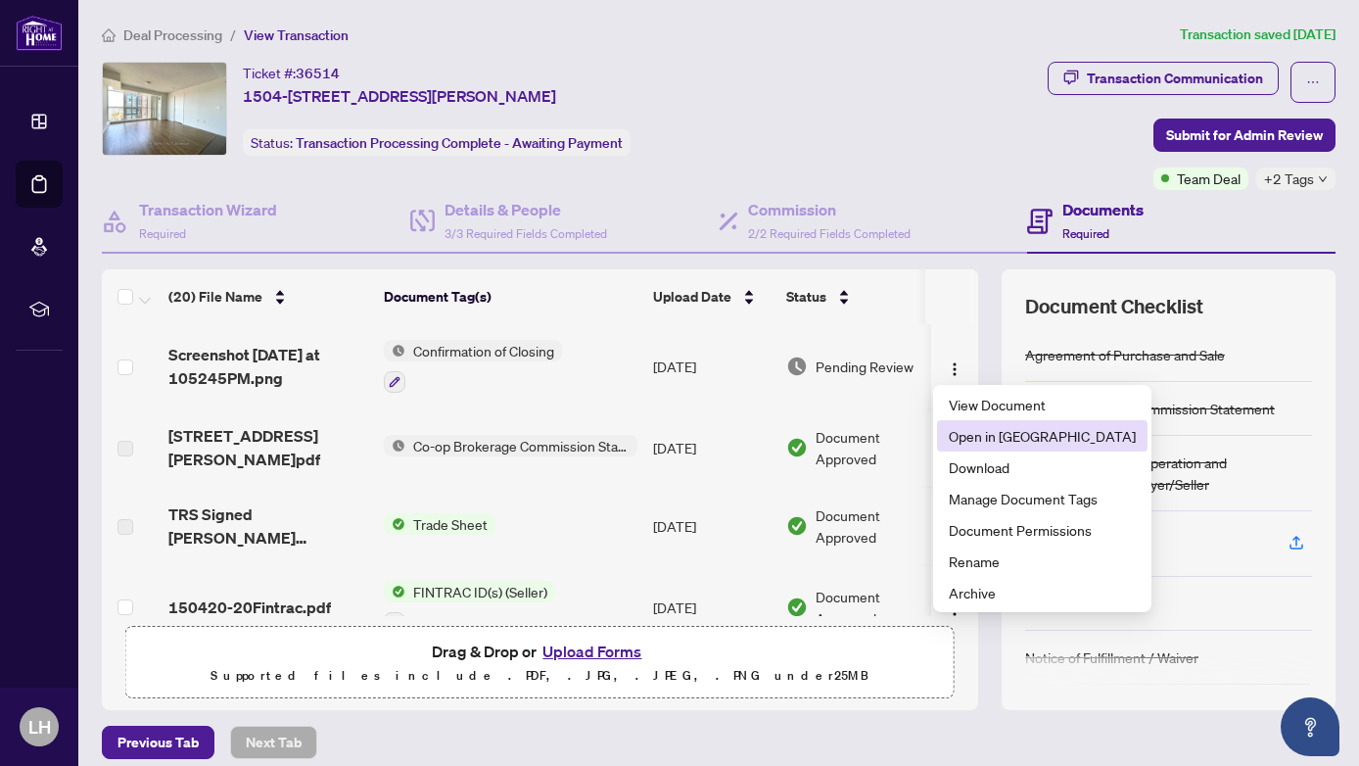 The width and height of the screenshot is (1359, 766). I want to click on span: (20) File Name, so click(215, 297).